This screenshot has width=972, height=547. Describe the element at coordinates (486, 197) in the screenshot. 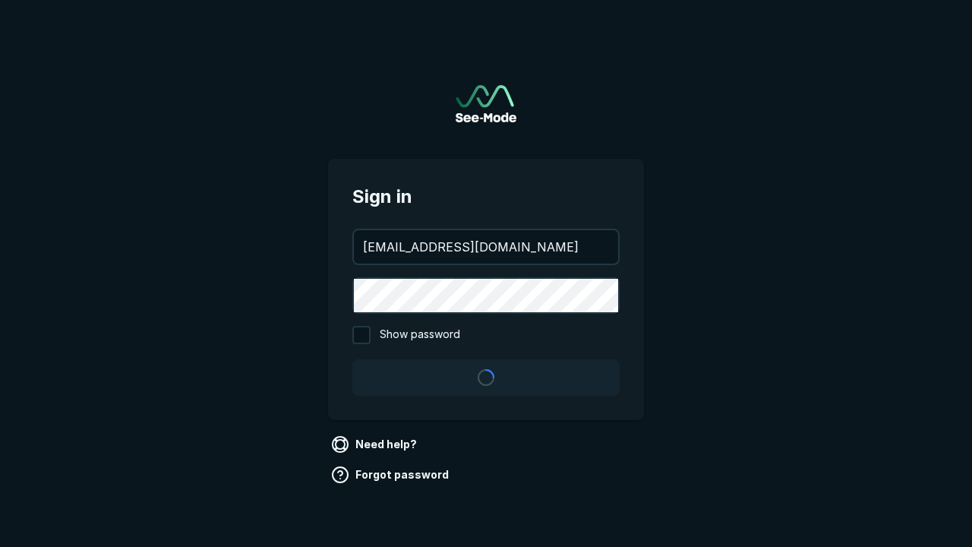

I see `span: Sign in` at that location.